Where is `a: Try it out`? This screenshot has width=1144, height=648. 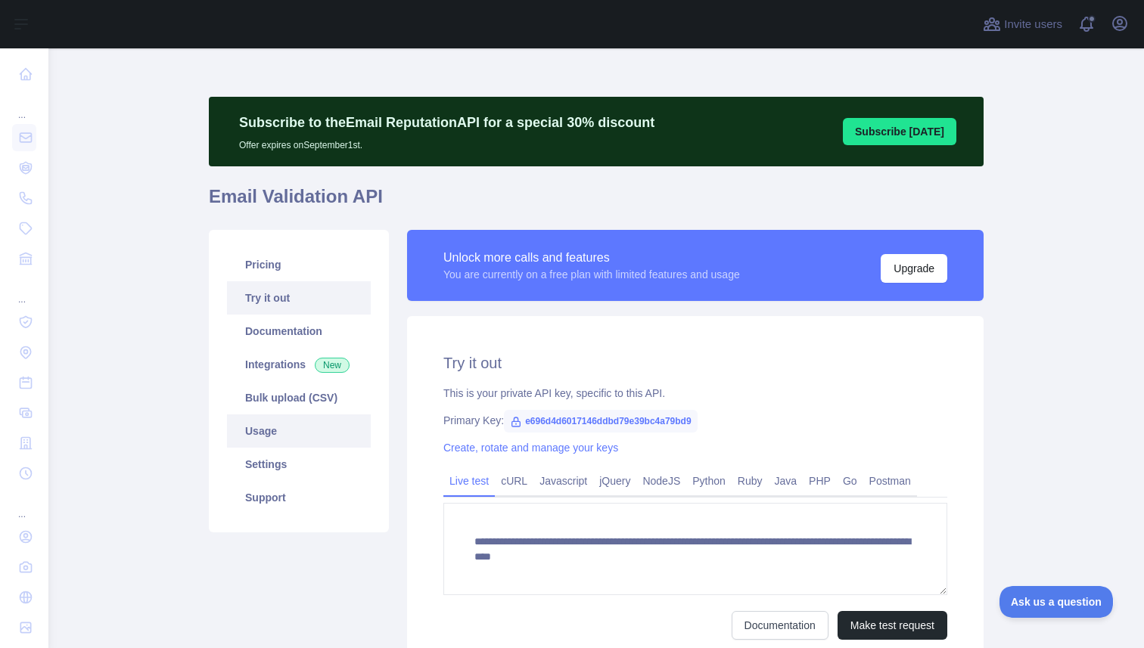 a: Try it out is located at coordinates (299, 298).